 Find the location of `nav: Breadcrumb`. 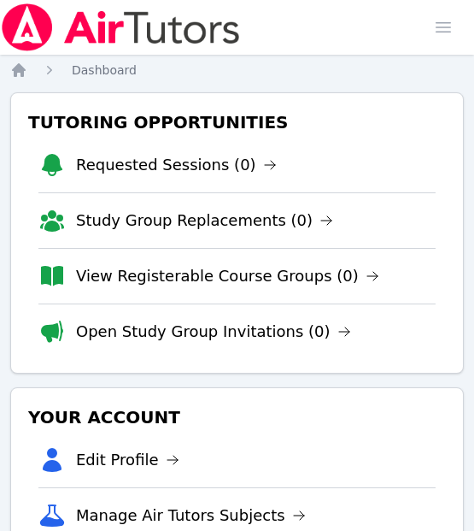

nav: Breadcrumb is located at coordinates (237, 70).